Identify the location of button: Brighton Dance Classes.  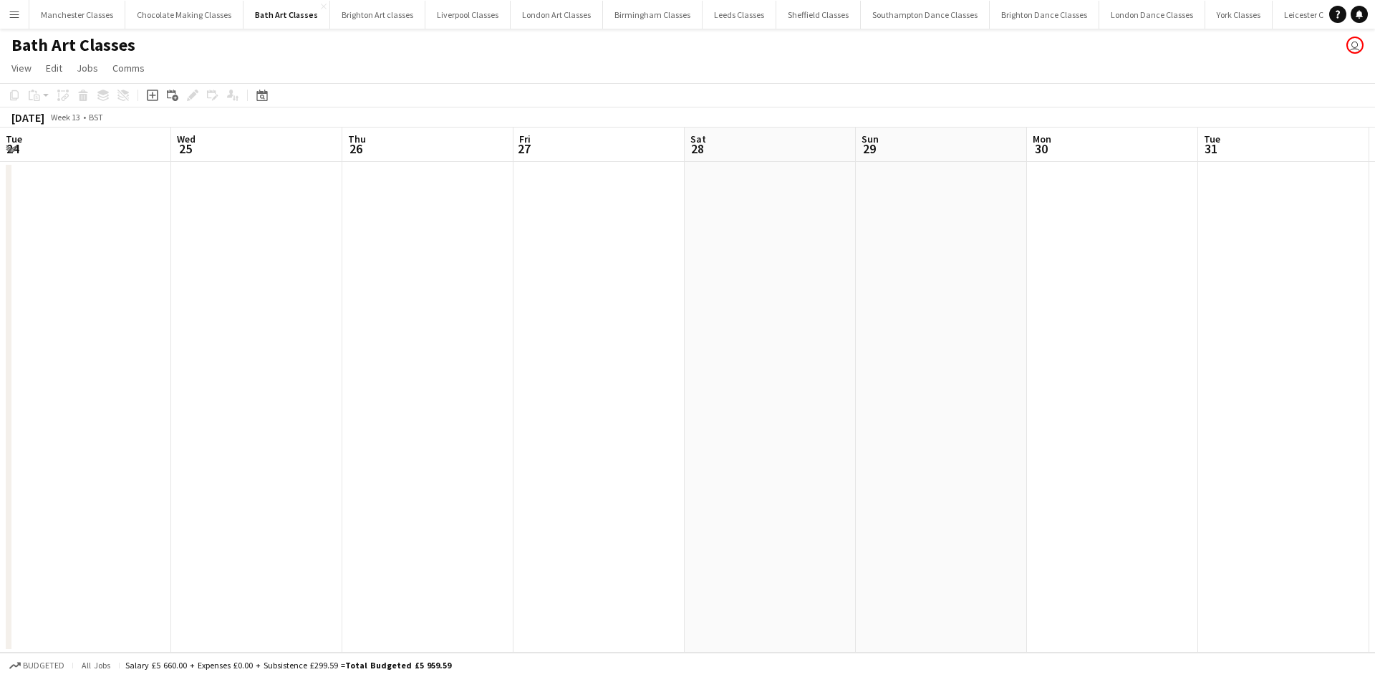
(1044, 14).